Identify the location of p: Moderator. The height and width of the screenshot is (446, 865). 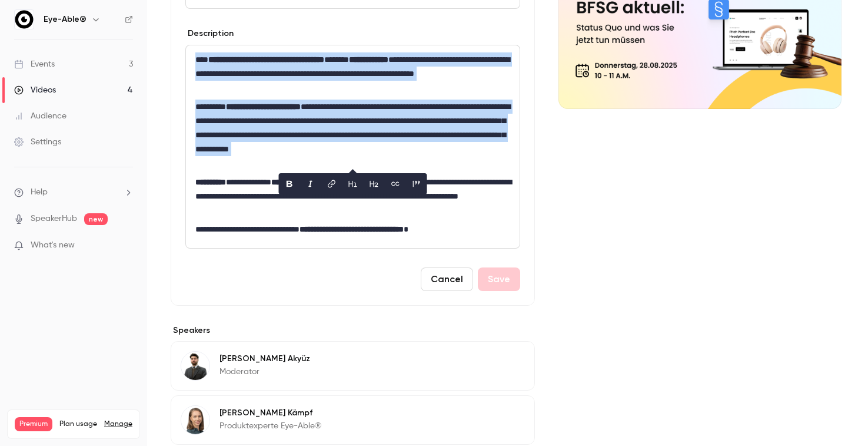
(265, 371).